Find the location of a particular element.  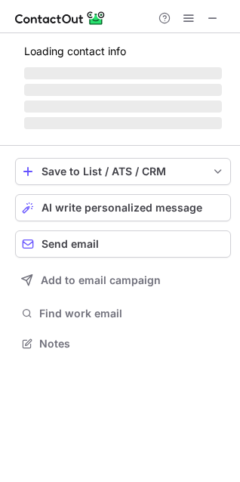

p: Loading contact info is located at coordinates (123, 51).